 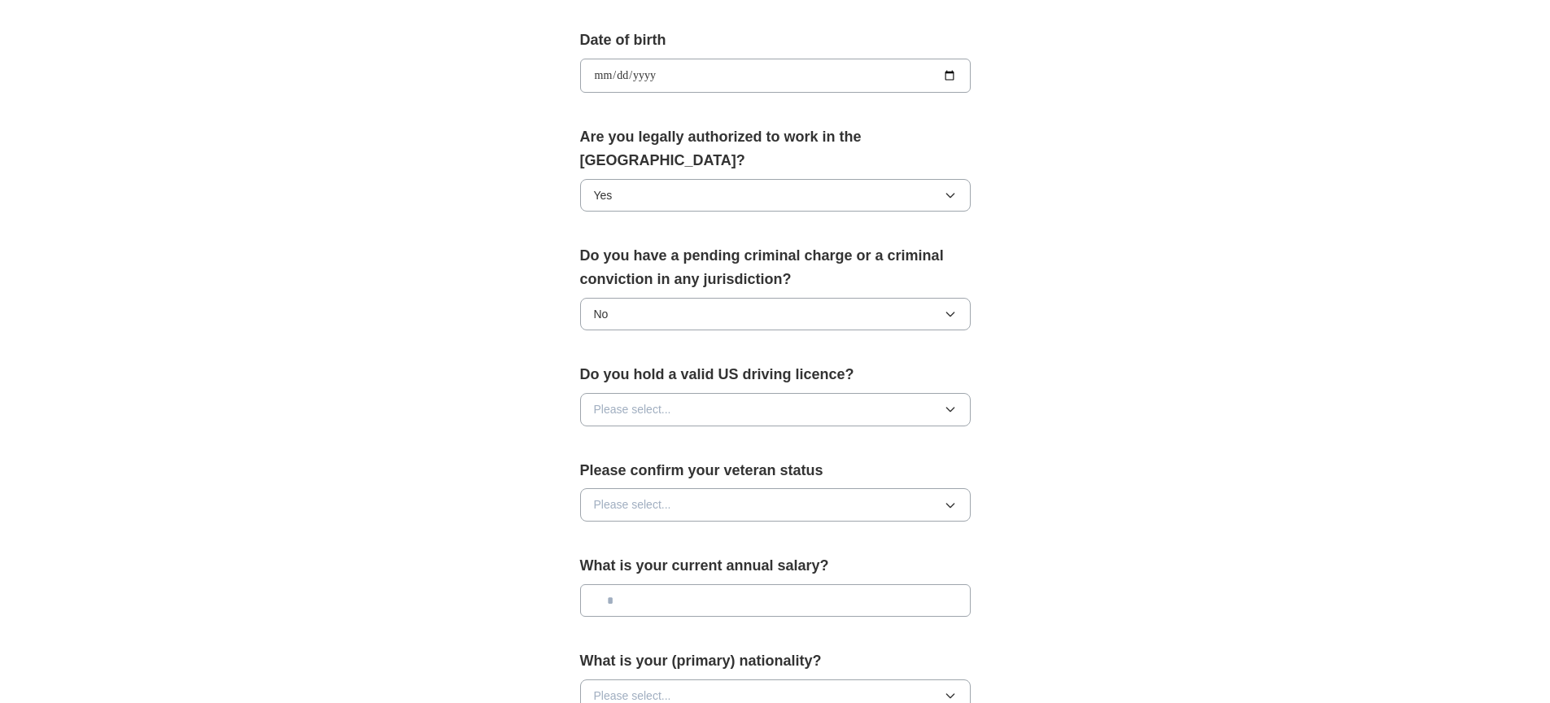 What do you see at coordinates (775, 195) in the screenshot?
I see `button: Yes` at bounding box center [775, 195].